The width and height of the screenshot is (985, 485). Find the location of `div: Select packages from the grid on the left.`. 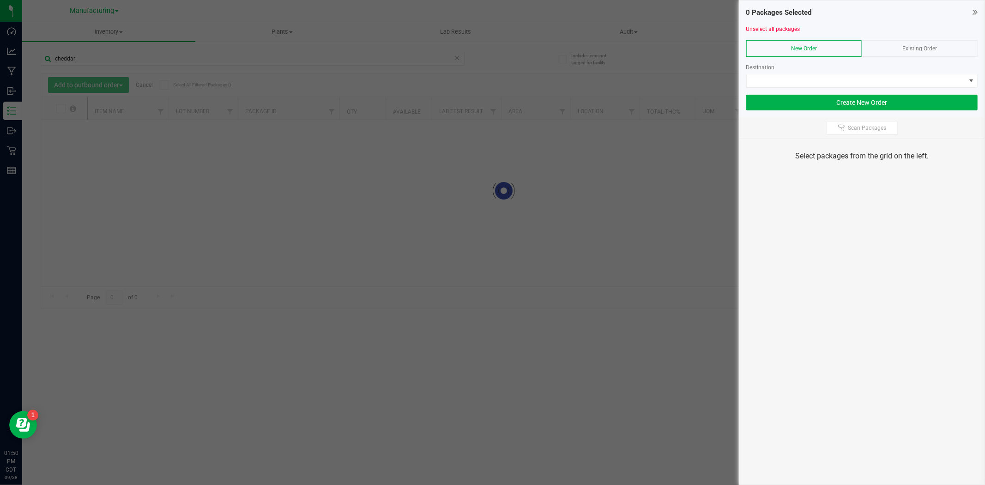

div: Select packages from the grid on the left. is located at coordinates (862, 156).